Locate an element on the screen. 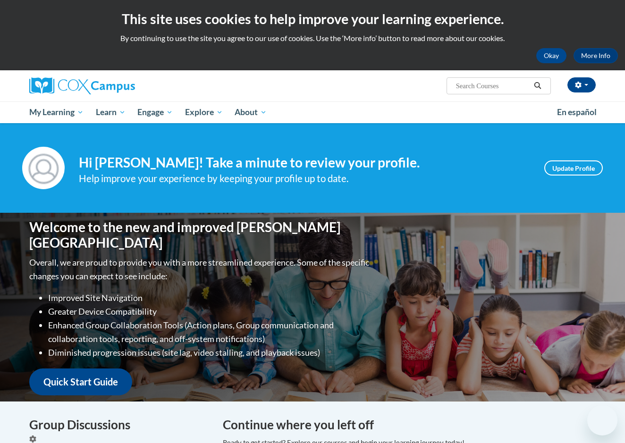 The image size is (625, 443). a: Update Profile is located at coordinates (573, 168).